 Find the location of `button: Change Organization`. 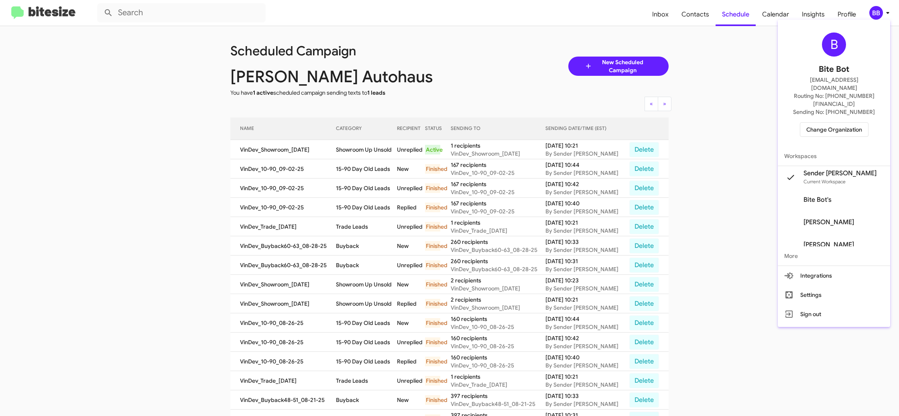

button: Change Organization is located at coordinates (834, 130).